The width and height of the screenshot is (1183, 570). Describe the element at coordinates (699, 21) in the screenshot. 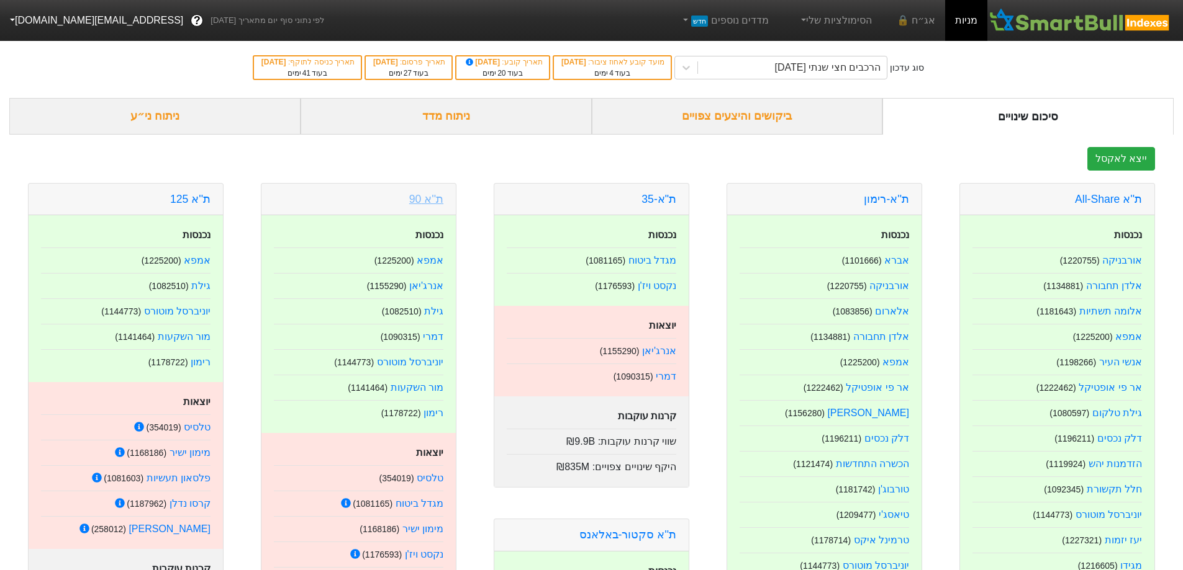

I see `span: חדש` at that location.